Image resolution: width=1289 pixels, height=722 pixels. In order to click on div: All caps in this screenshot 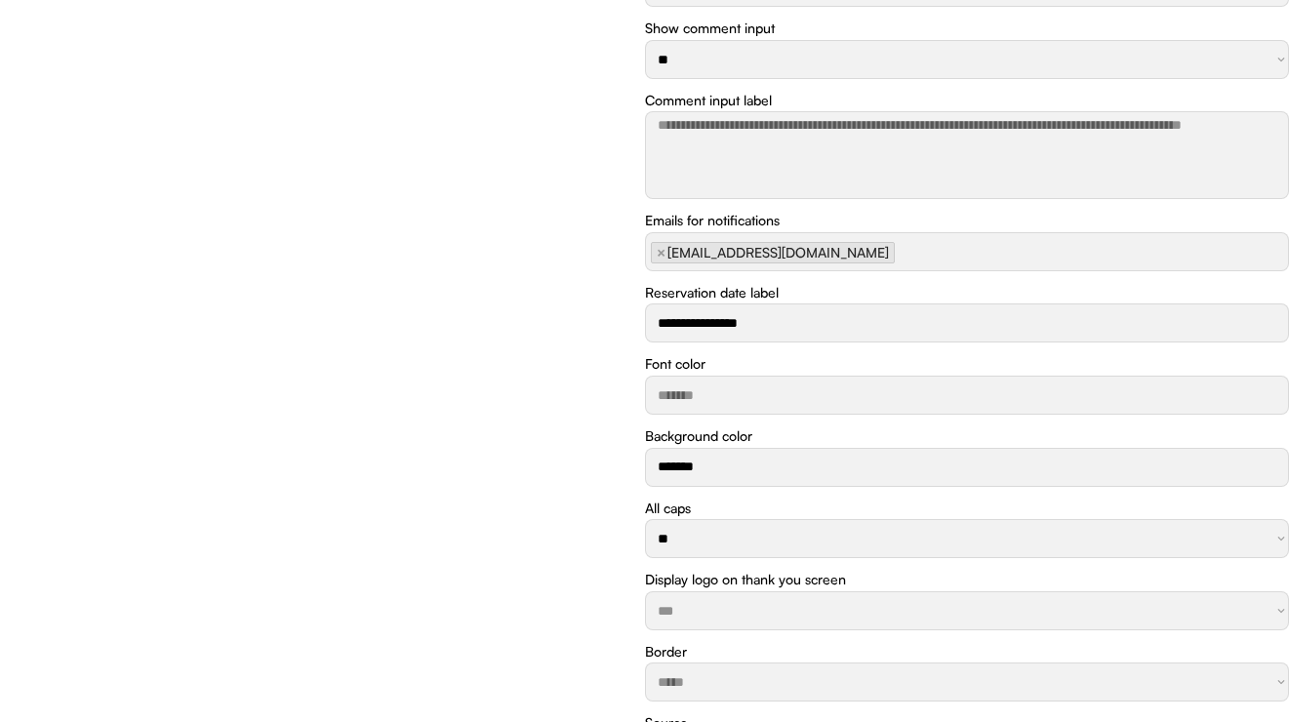, I will do `click(667, 508)`.